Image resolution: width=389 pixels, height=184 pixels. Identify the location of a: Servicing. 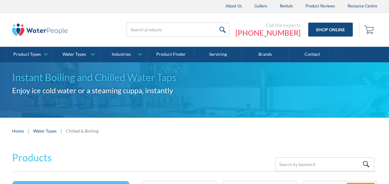
(218, 54).